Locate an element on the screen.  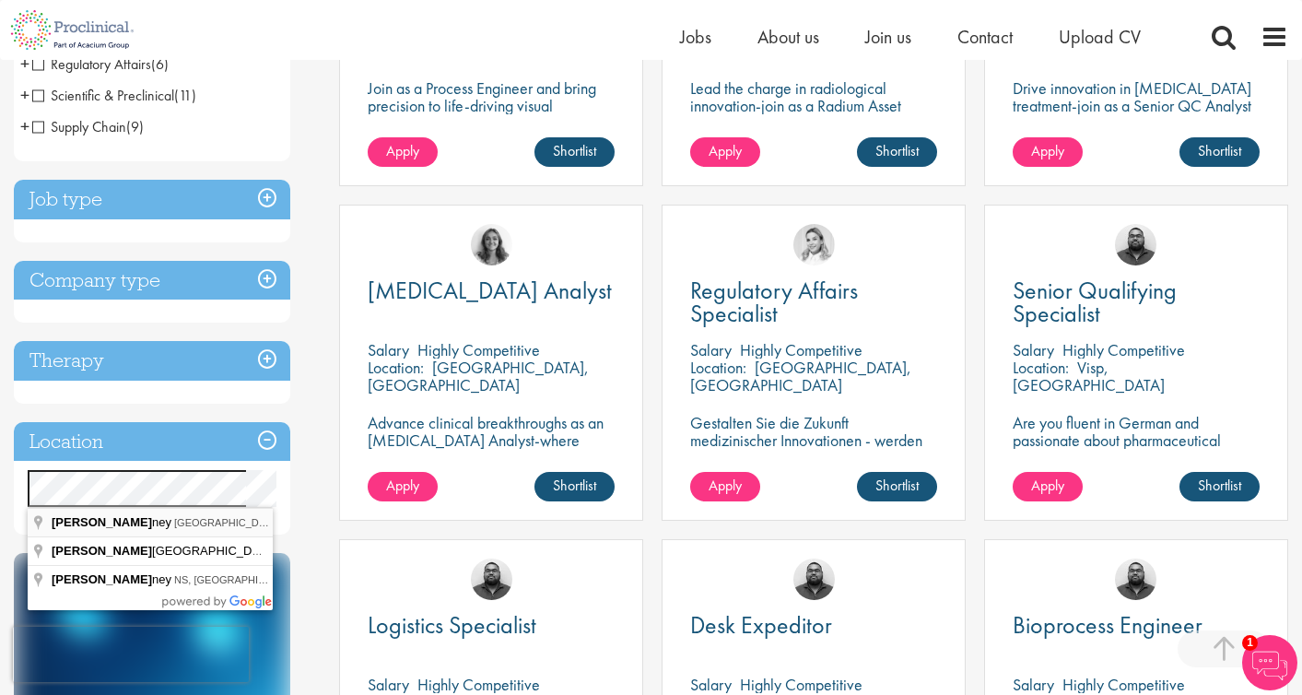
span: Regulatory Affairs Specialist is located at coordinates (774, 301).